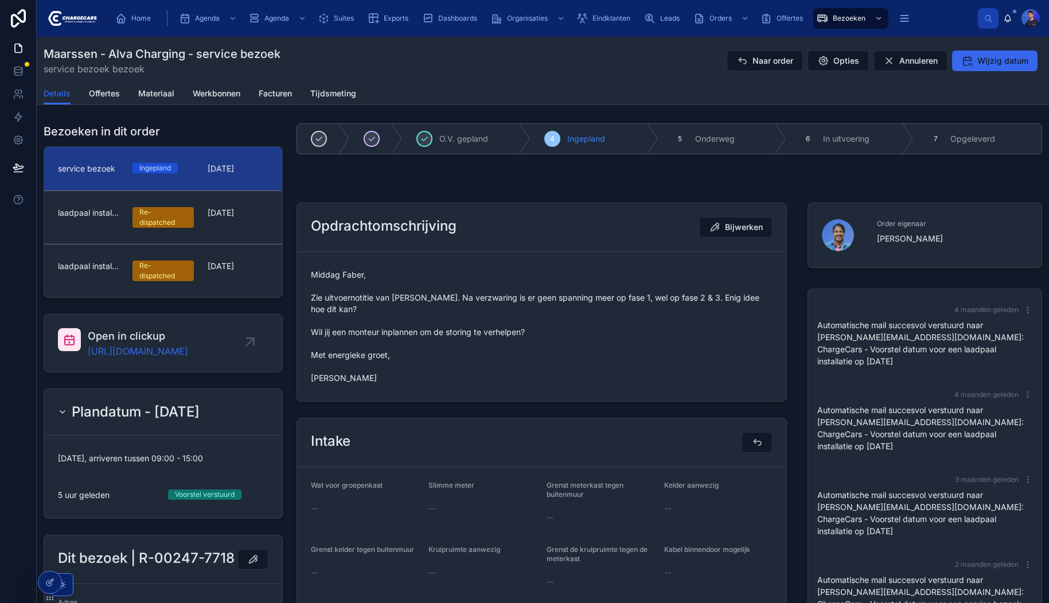 The height and width of the screenshot is (603, 1049). What do you see at coordinates (838, 61) in the screenshot?
I see `button: Opties` at bounding box center [838, 61].